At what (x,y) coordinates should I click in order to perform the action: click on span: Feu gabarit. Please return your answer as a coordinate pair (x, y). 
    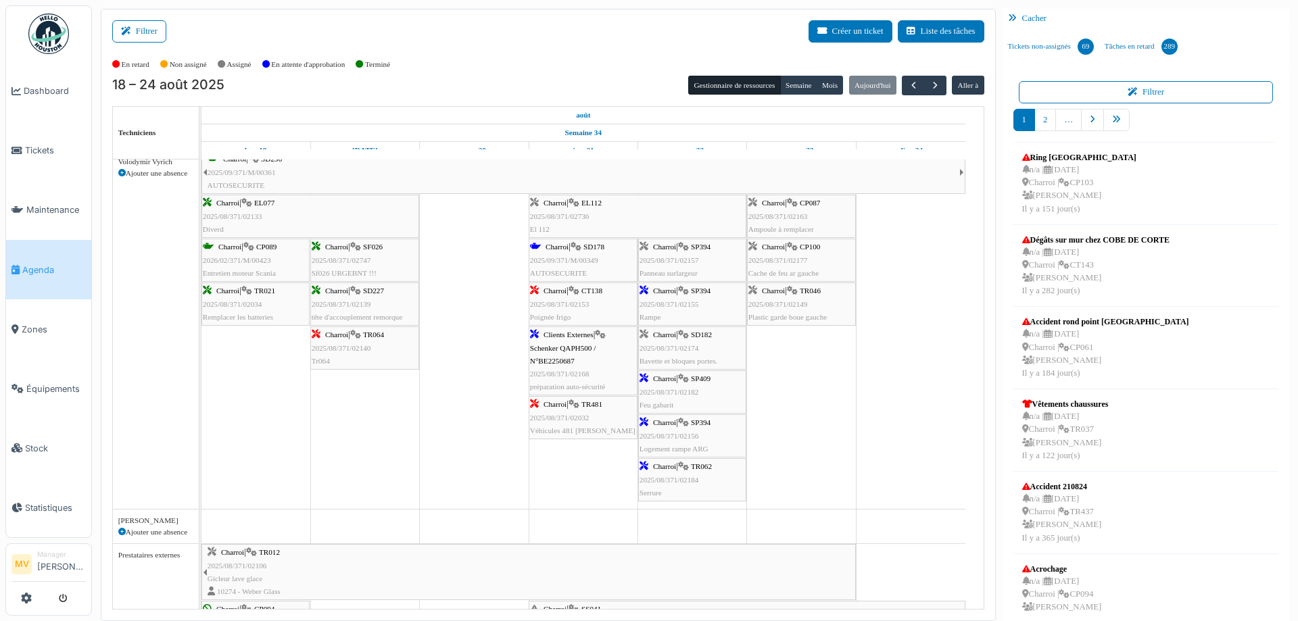
    Looking at the image, I should click on (656, 405).